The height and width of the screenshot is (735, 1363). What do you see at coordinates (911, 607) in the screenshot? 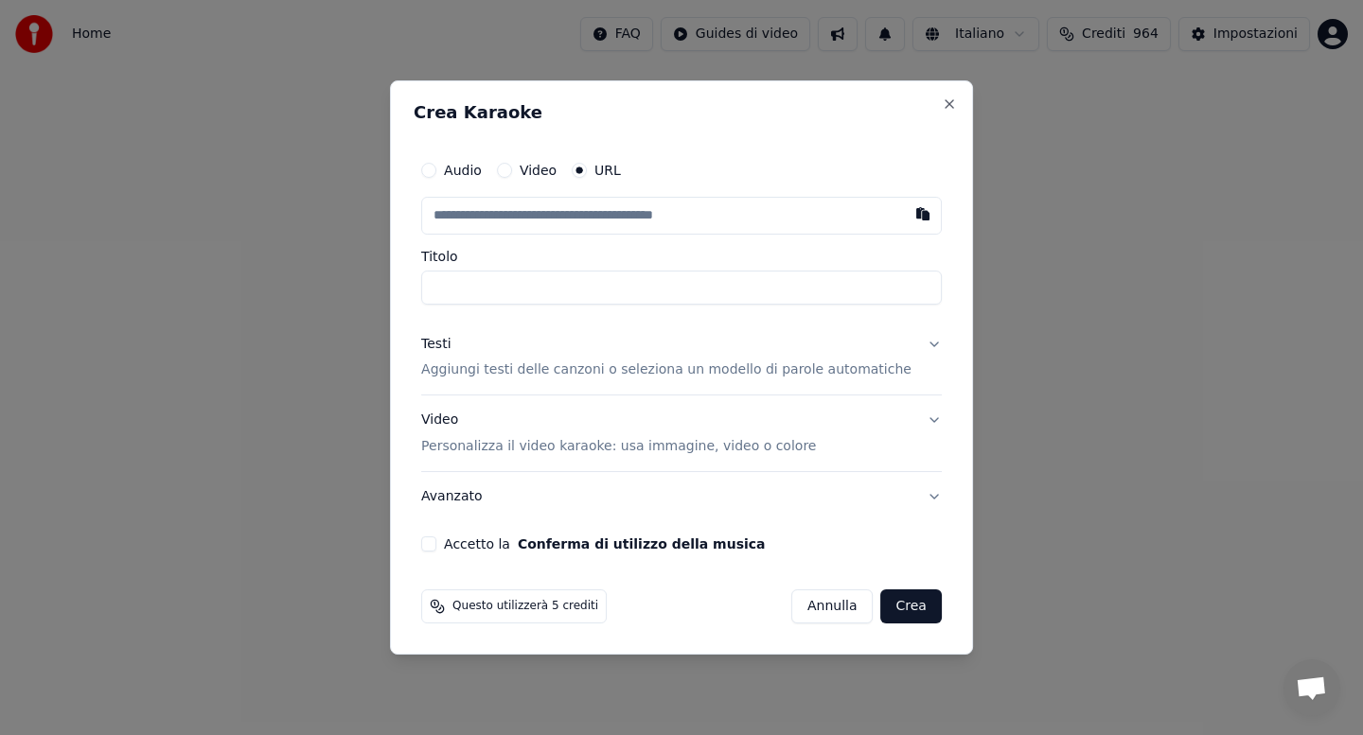
I see `button: Crea` at bounding box center [911, 607].